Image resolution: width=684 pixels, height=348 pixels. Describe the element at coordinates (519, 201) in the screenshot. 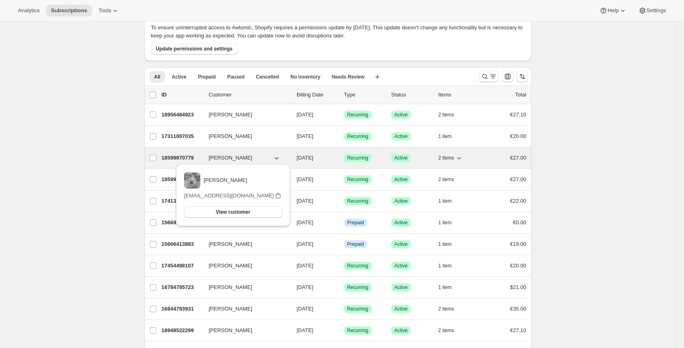

I see `span: €22.00` at that location.